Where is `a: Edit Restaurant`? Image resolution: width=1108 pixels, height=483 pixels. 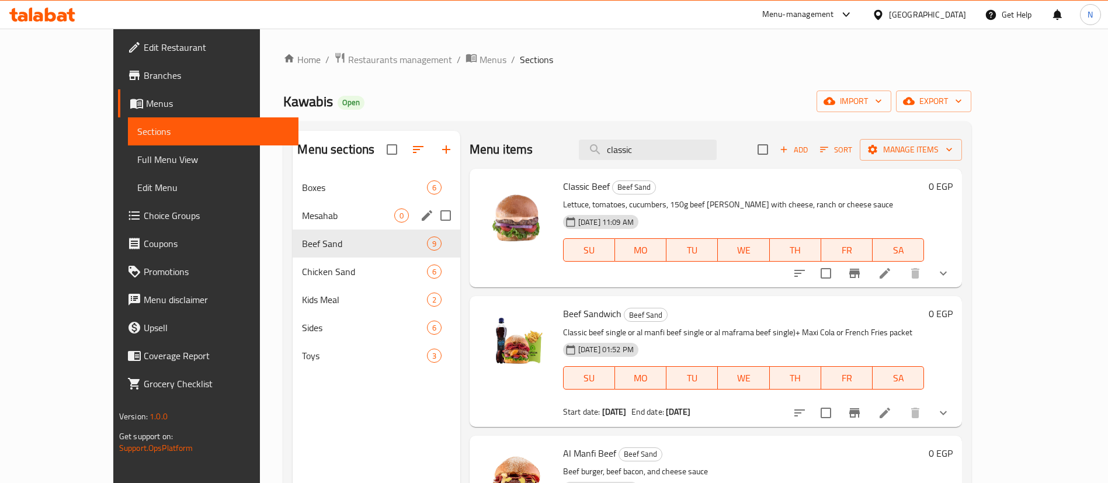
a: Edit Restaurant is located at coordinates (208, 47).